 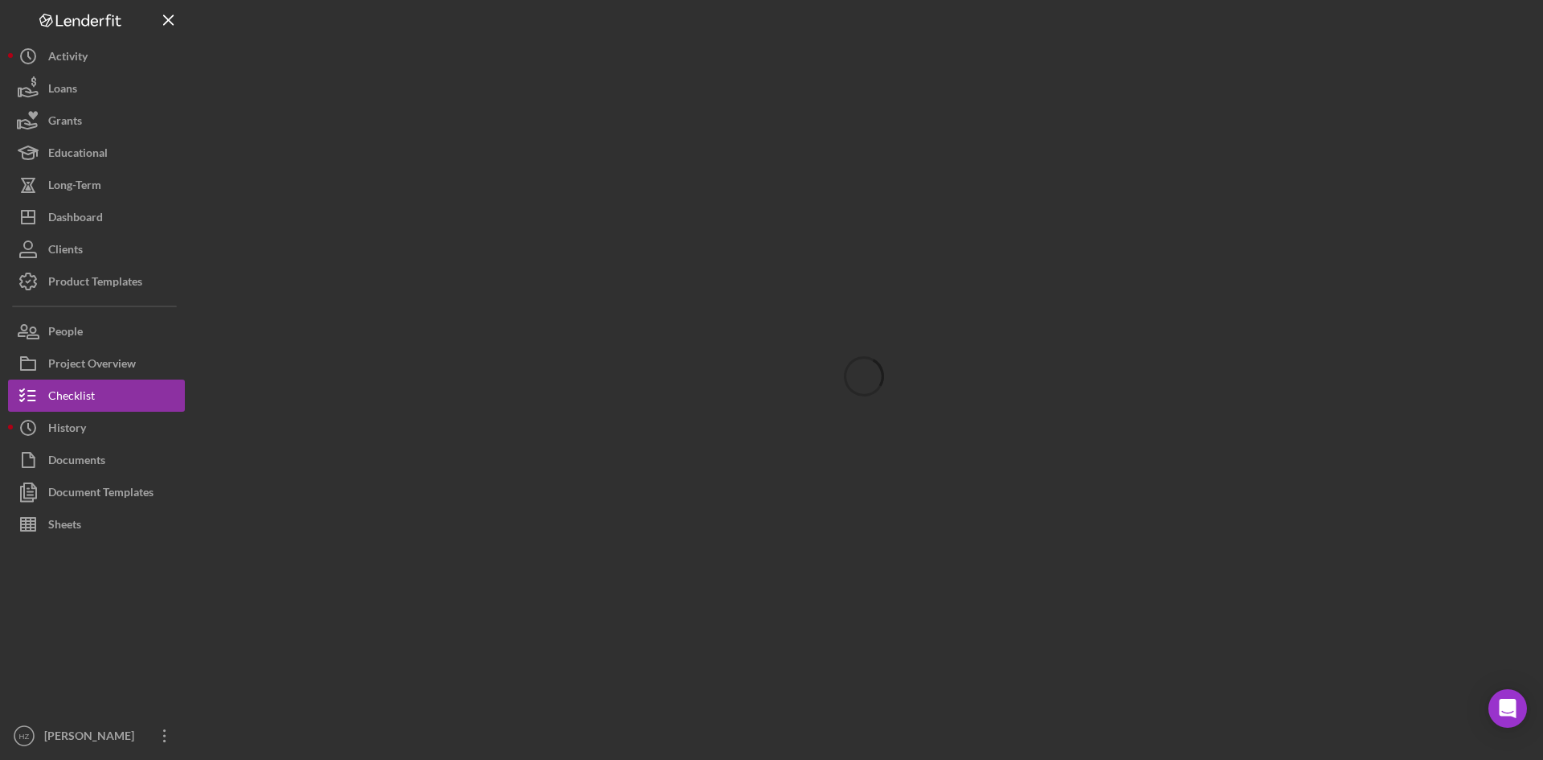 What do you see at coordinates (63, 90) in the screenshot?
I see `div: Loans` at bounding box center [63, 90].